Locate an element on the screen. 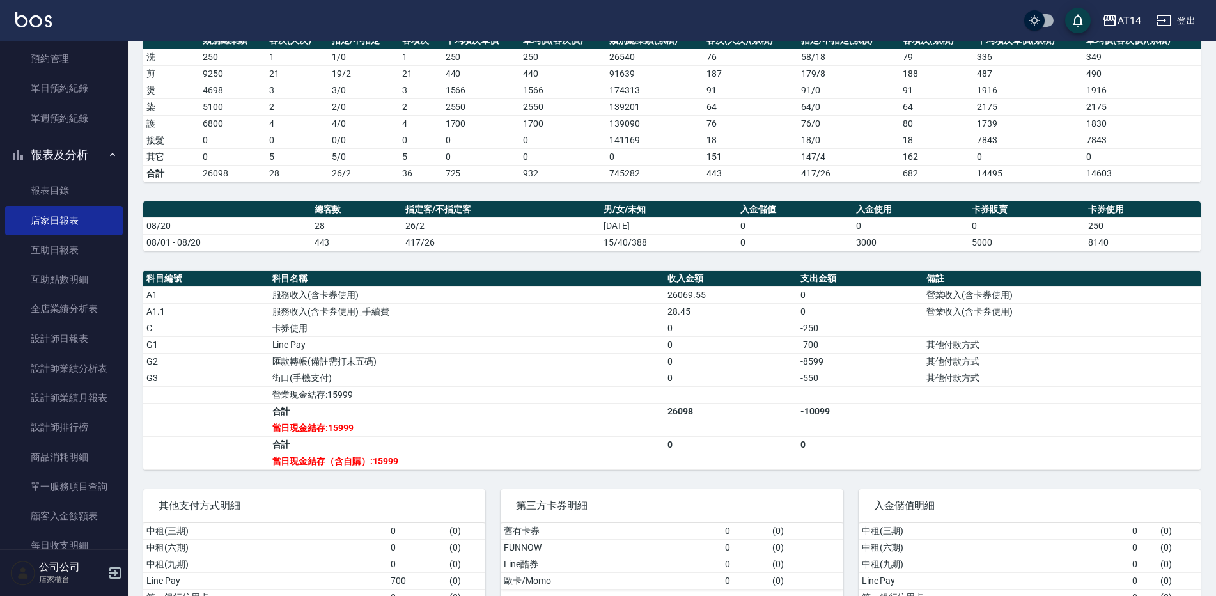  td: 76 is located at coordinates (750, 57).